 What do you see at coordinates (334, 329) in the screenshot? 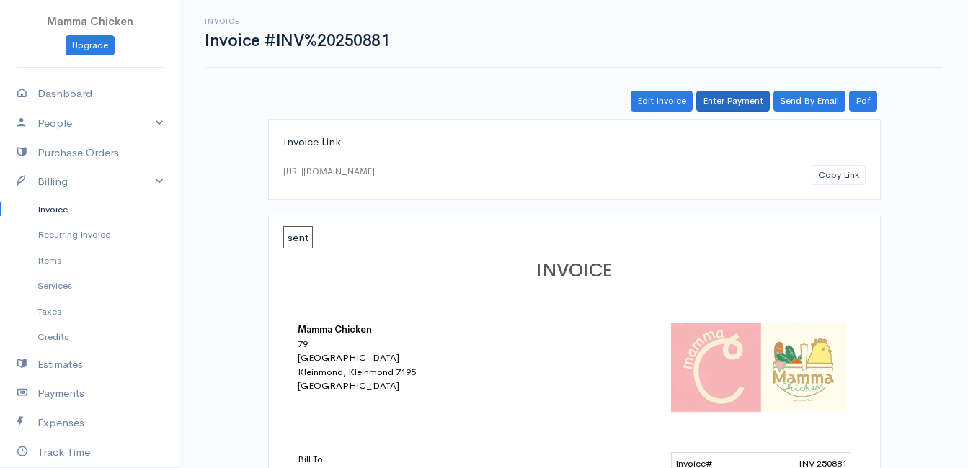
I see `b: Mamma Chicken` at bounding box center [334, 329].